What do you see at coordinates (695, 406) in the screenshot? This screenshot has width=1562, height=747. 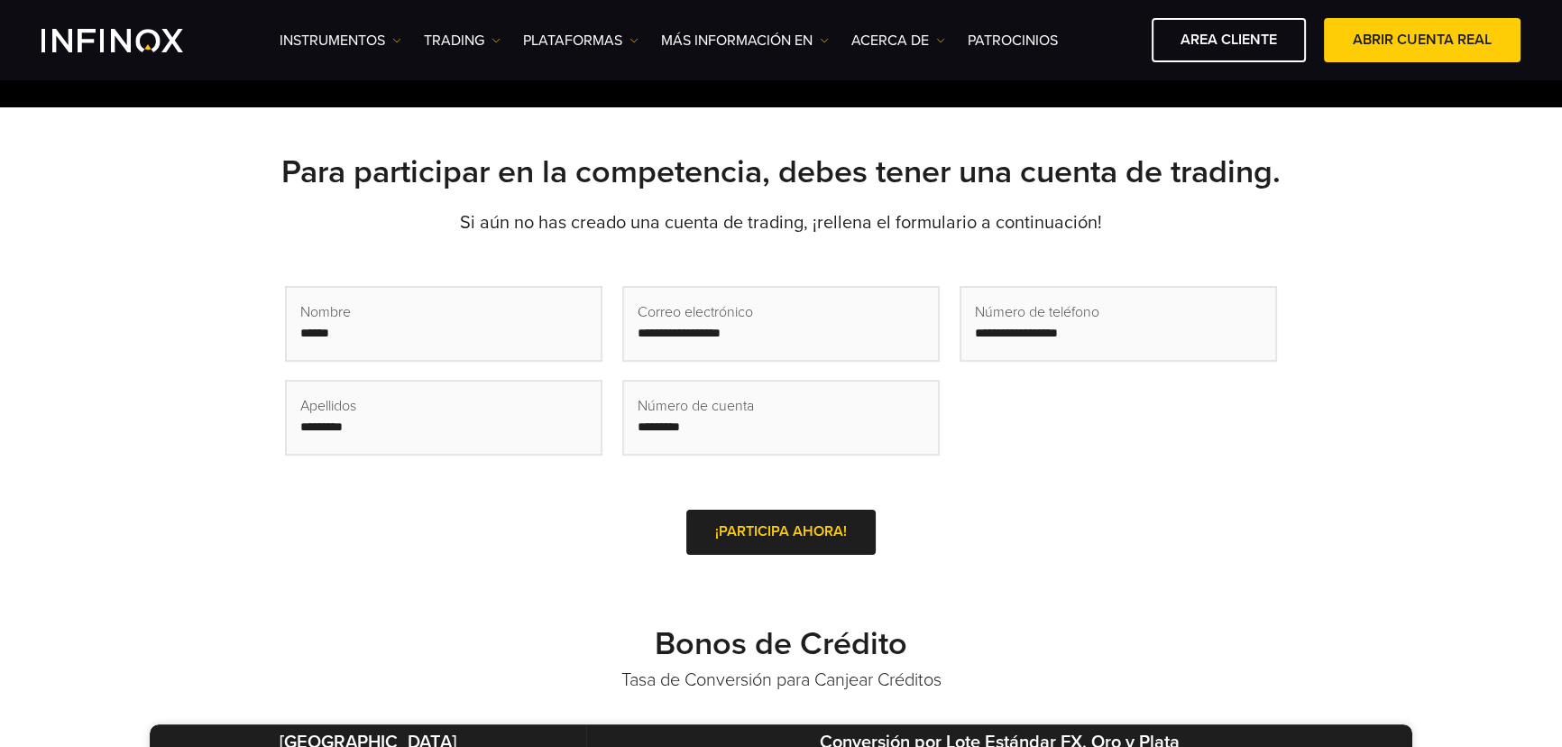 I see `span: Número de cuenta` at bounding box center [695, 406].